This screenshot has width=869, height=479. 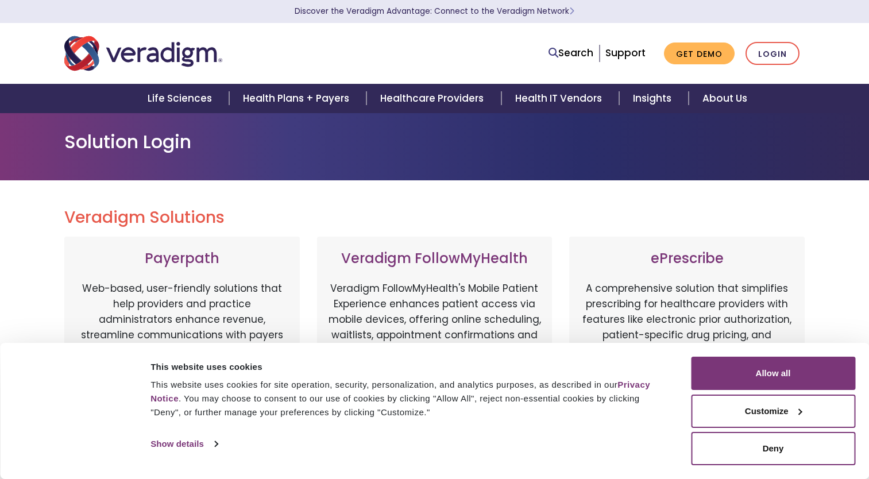 What do you see at coordinates (571, 53) in the screenshot?
I see `a: Search` at bounding box center [571, 53].